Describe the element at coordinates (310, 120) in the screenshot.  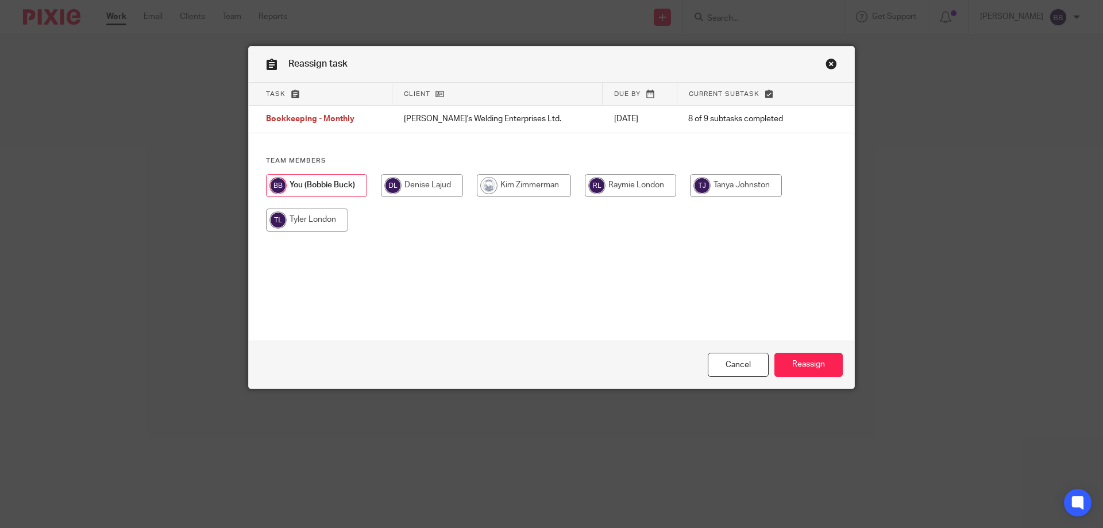
I see `span: Bookkeeping - Monthly` at that location.